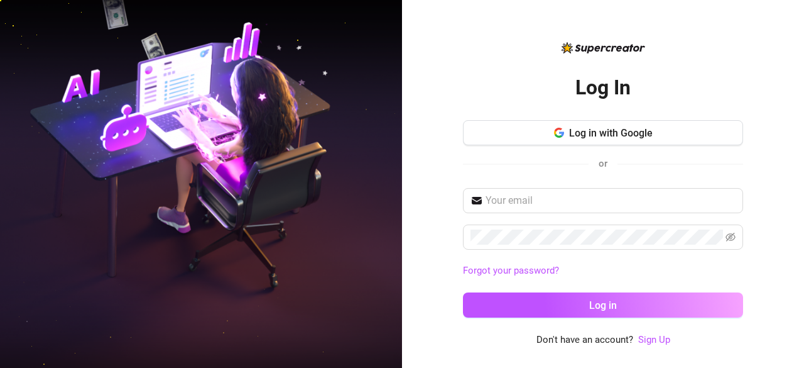  Describe the element at coordinates (603, 305) in the screenshot. I see `span: Log in` at that location.